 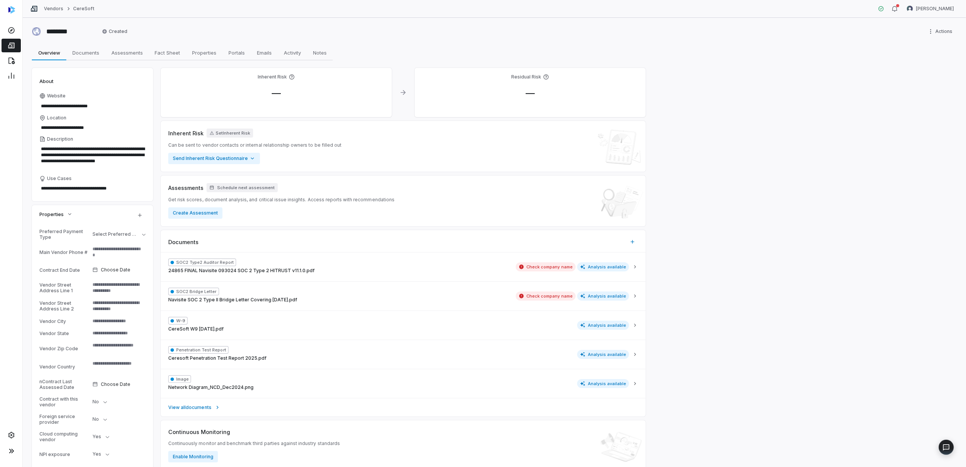 What do you see at coordinates (83, 9) in the screenshot?
I see `a: CereSoft` at bounding box center [83, 9].